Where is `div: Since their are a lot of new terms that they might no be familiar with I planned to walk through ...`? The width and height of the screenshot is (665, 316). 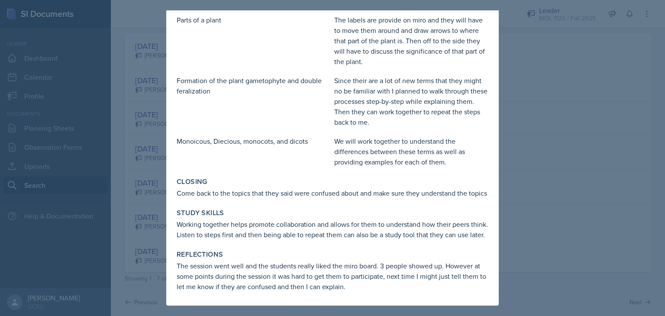 div: Since their are a lot of new terms that they might no be familiar with I planned to walk through ... is located at coordinates (412, 101).